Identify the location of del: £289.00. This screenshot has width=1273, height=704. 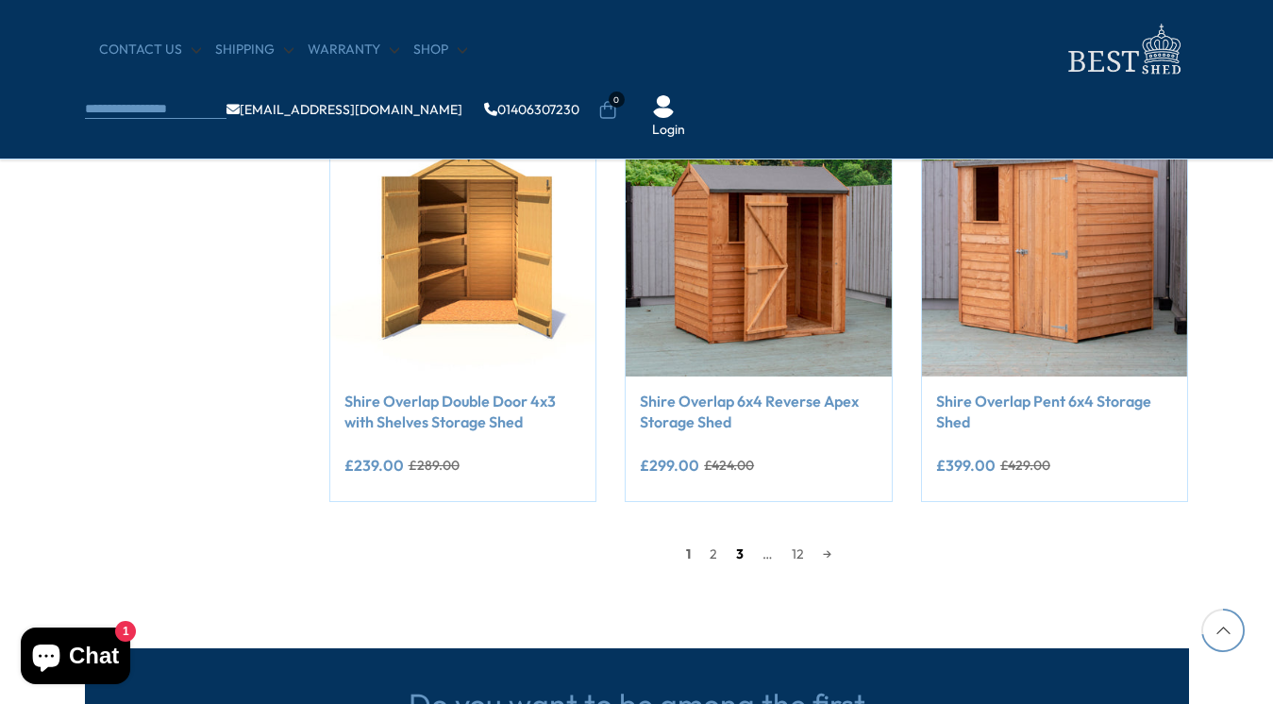
(434, 465).